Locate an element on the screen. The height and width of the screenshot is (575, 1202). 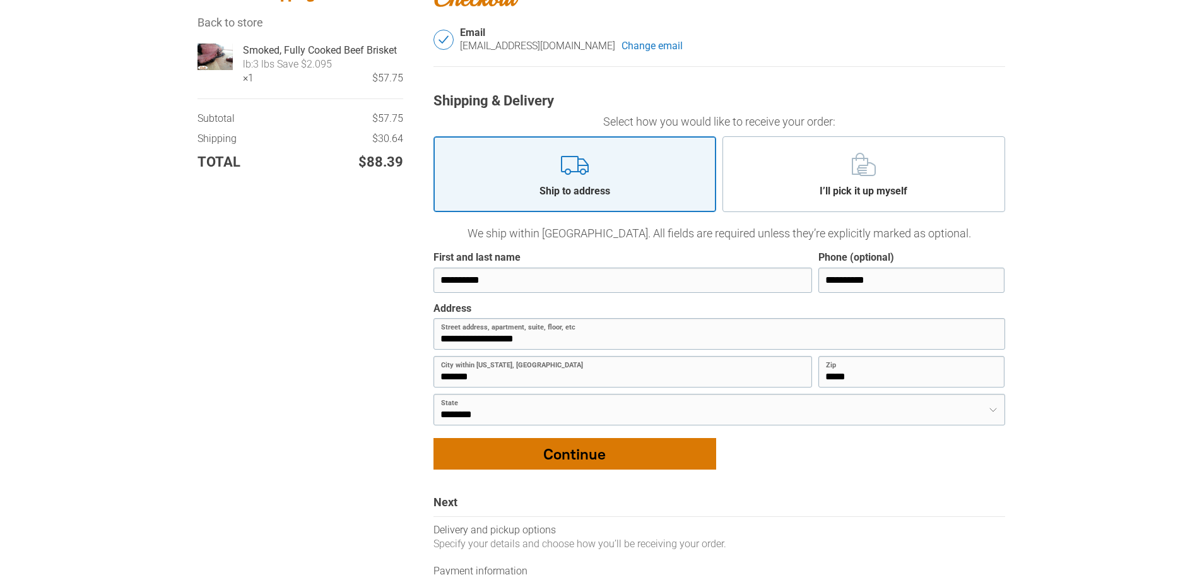
span: Shipping is located at coordinates (217, 139).